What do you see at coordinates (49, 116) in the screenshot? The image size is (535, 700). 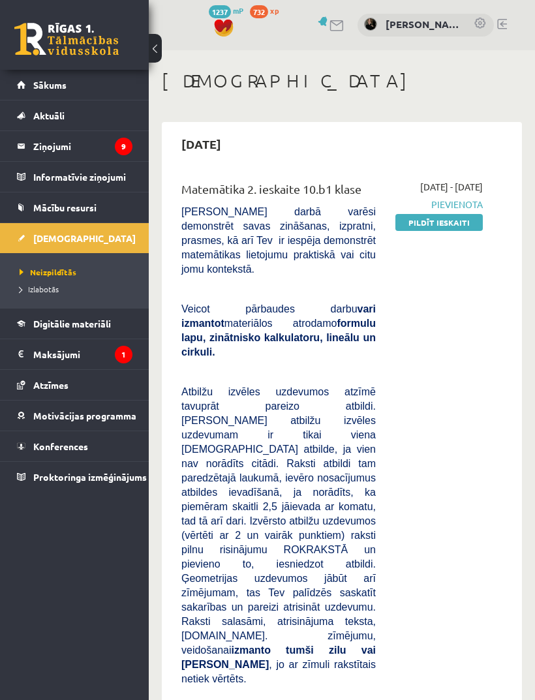 I see `span: Aktuāli` at bounding box center [49, 116].